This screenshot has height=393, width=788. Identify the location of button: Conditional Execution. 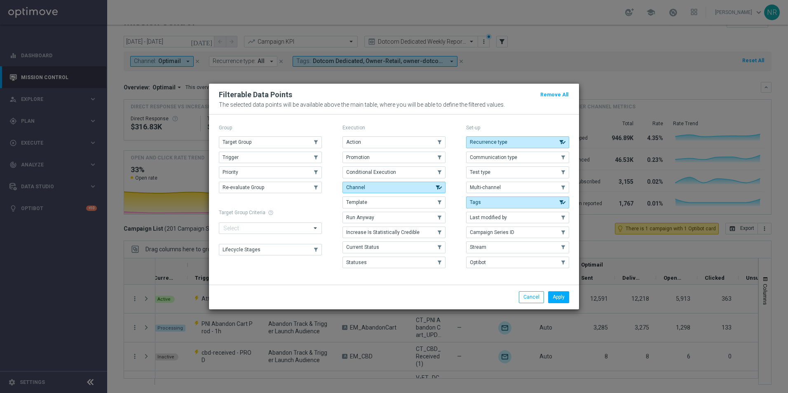
(394, 172).